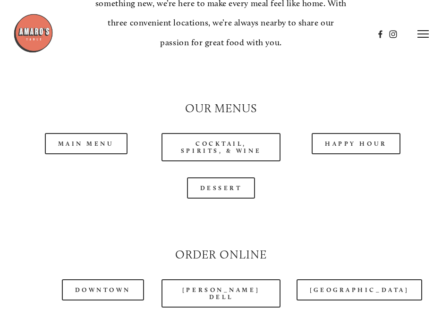  I want to click on a: Main Menu, so click(86, 143).